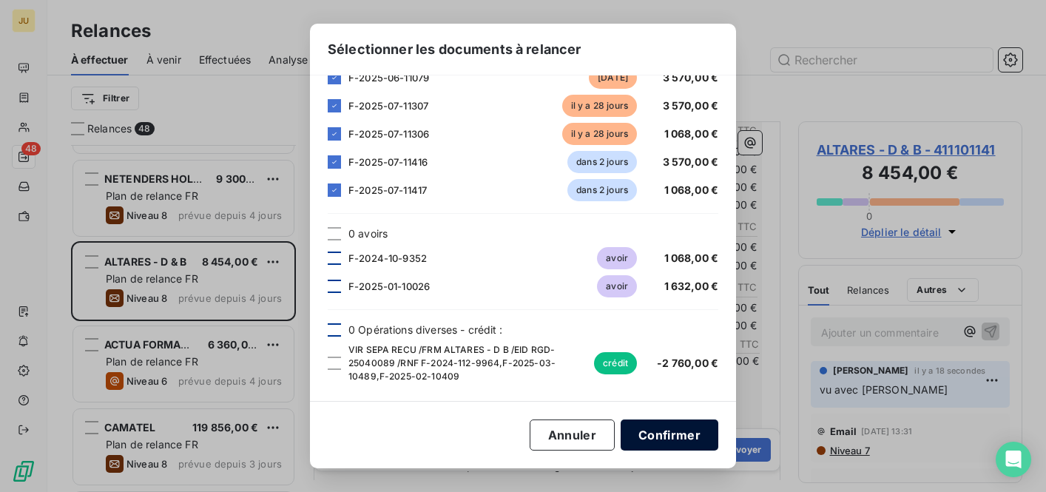  What do you see at coordinates (389, 286) in the screenshot?
I see `span: F-2025-01-10026` at bounding box center [389, 286].